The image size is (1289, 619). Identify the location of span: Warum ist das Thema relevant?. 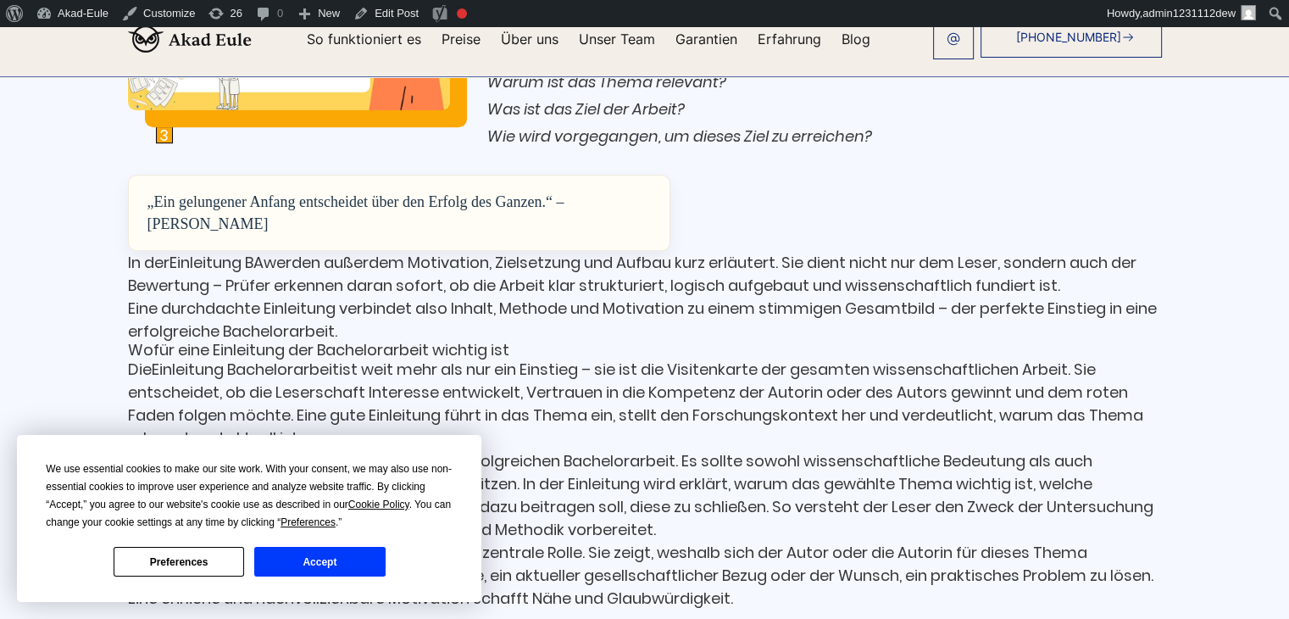
(607, 81).